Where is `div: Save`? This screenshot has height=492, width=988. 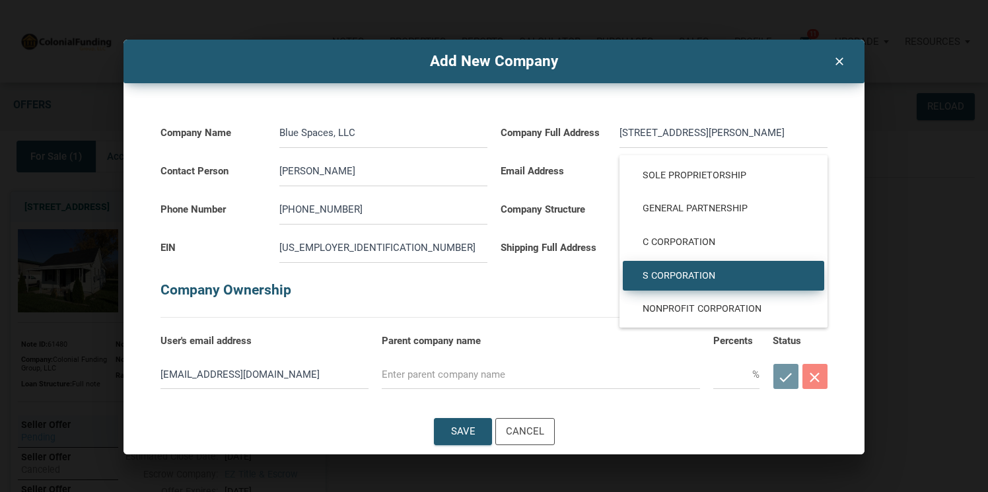 div: Save is located at coordinates (462, 431).